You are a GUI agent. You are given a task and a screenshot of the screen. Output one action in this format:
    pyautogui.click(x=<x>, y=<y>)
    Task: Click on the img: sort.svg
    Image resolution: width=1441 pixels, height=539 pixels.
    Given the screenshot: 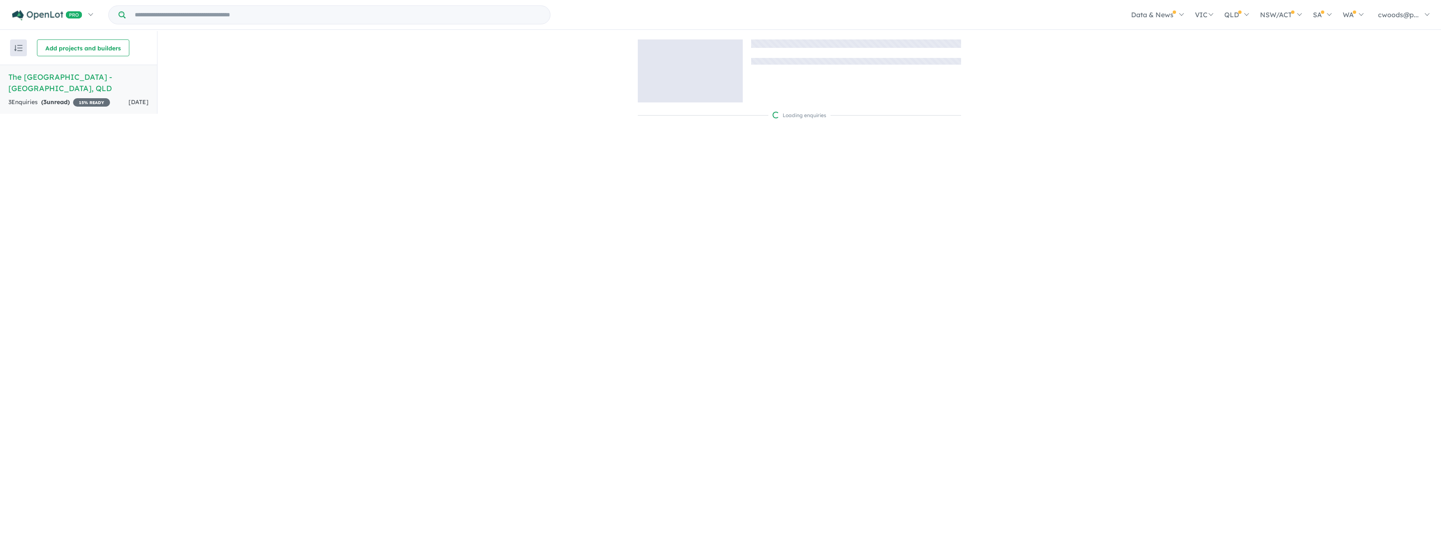 What is the action you would take?
    pyautogui.click(x=18, y=48)
    